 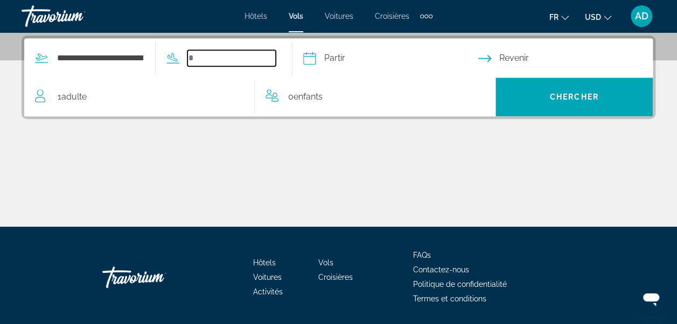 What do you see at coordinates (338, 77) in the screenshot?
I see `div: Search widget` at bounding box center [338, 77].